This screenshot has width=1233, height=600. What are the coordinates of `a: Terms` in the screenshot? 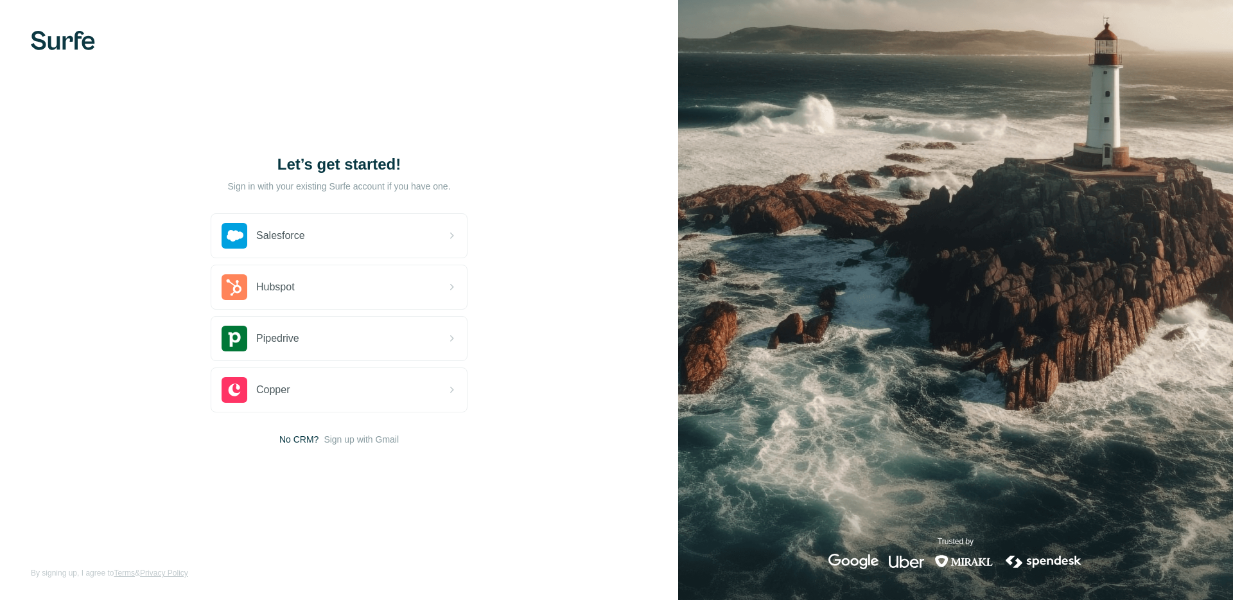 It's located at (124, 573).